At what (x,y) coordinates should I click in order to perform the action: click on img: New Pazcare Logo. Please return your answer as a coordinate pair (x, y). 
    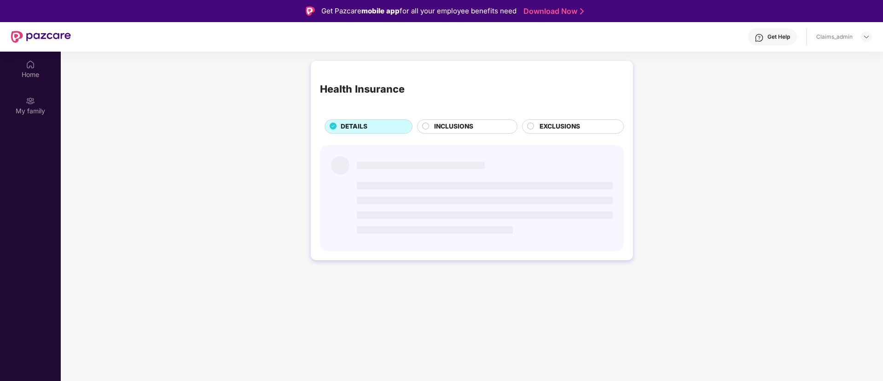
    Looking at the image, I should click on (41, 37).